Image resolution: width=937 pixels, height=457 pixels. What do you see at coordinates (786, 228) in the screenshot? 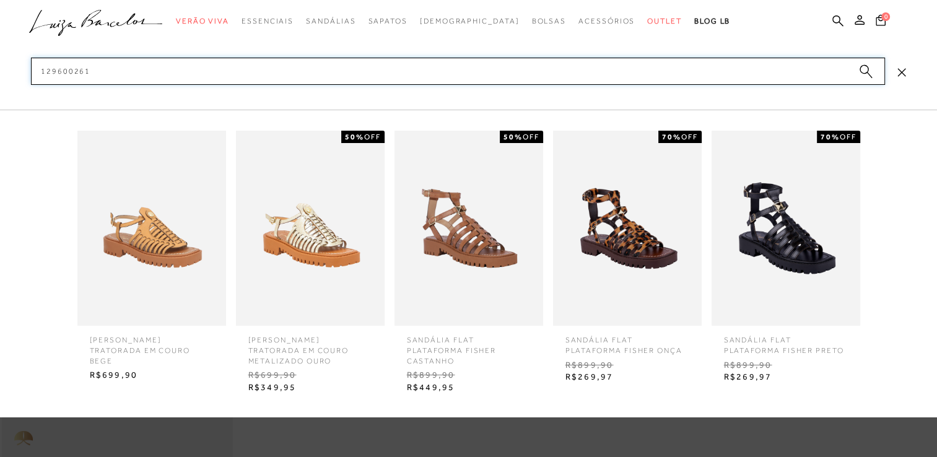
I see `img: Sandália flat plataforma fisher preto` at bounding box center [786, 228].